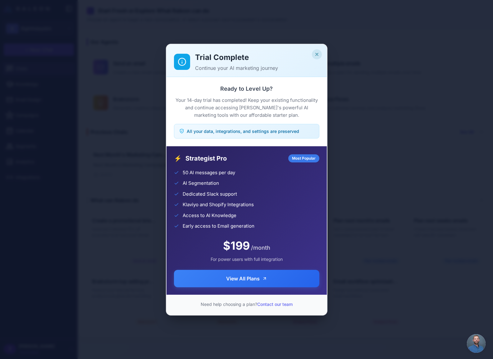  What do you see at coordinates (304, 159) in the screenshot?
I see `div: Most Popular` at bounding box center [304, 159].